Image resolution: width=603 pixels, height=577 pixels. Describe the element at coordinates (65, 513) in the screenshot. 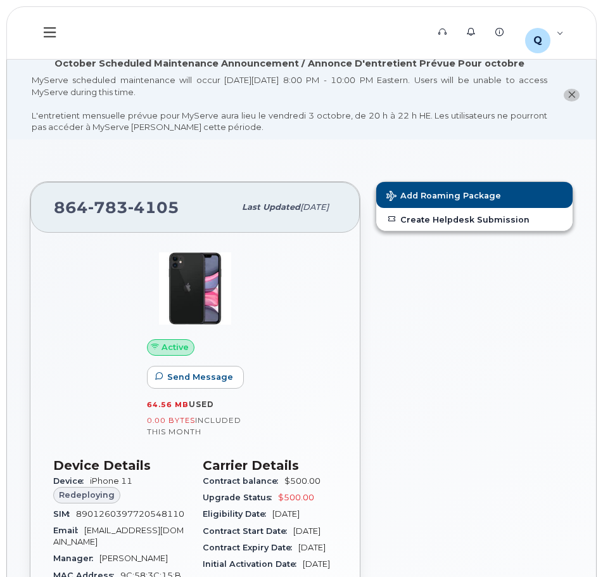

I see `span: SIM` at that location.